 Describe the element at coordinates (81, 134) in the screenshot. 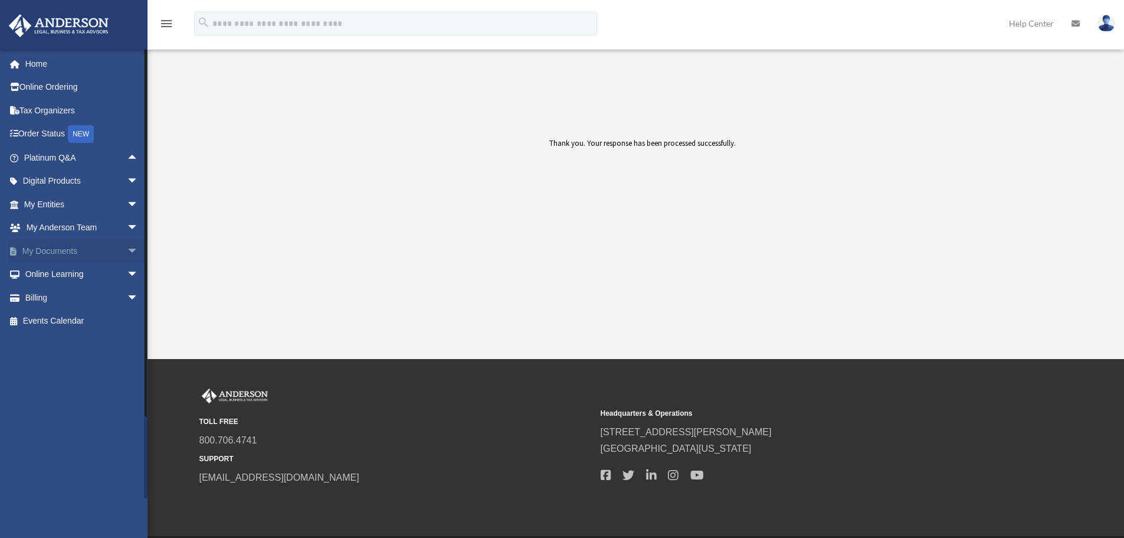

I see `div: NEW` at that location.